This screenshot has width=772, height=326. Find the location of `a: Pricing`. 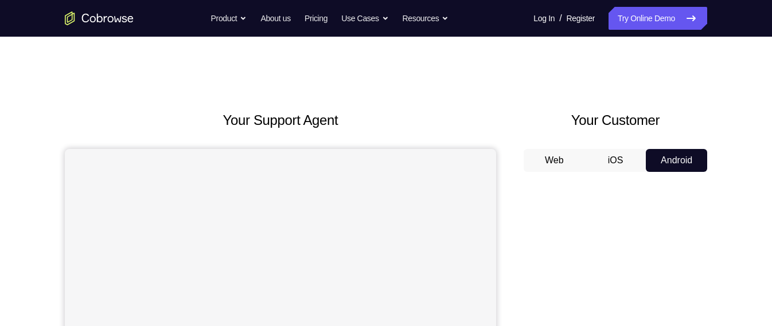

a: Pricing is located at coordinates (316, 18).